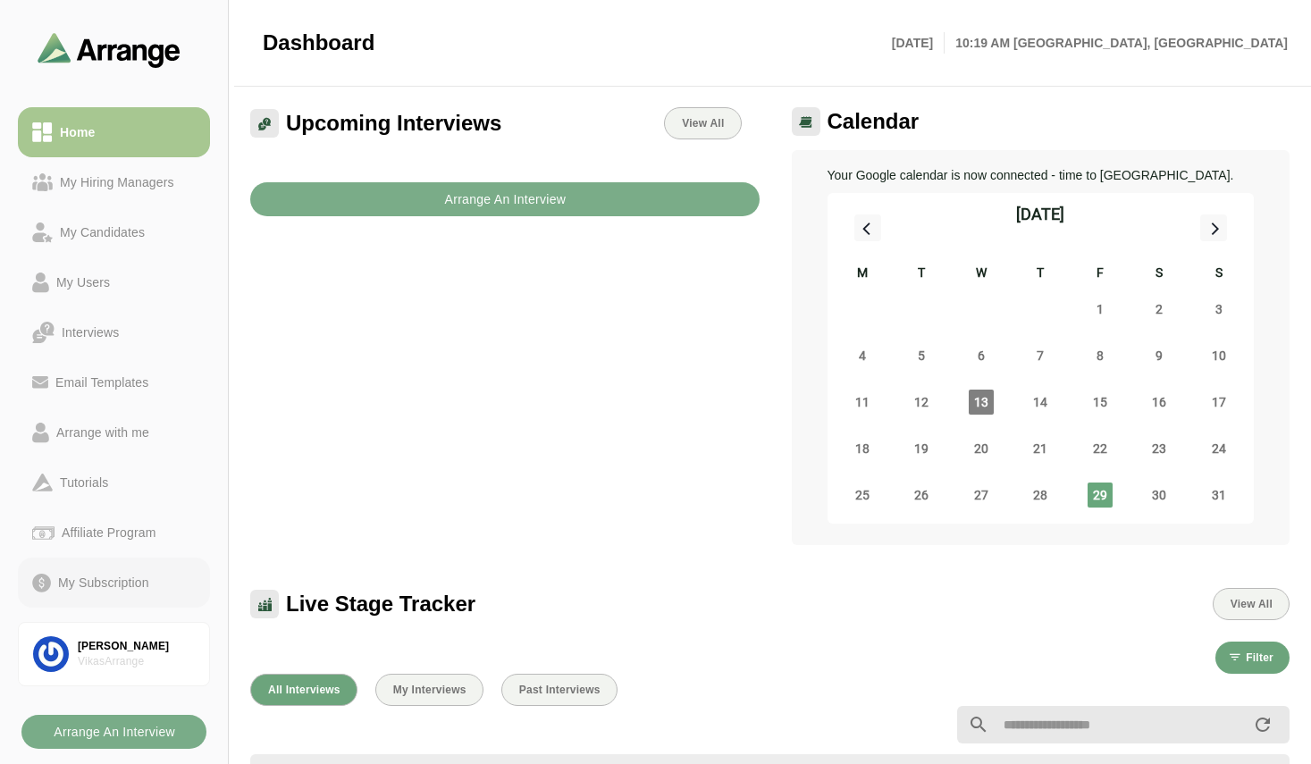  I want to click on span: All Interviews, so click(304, 690).